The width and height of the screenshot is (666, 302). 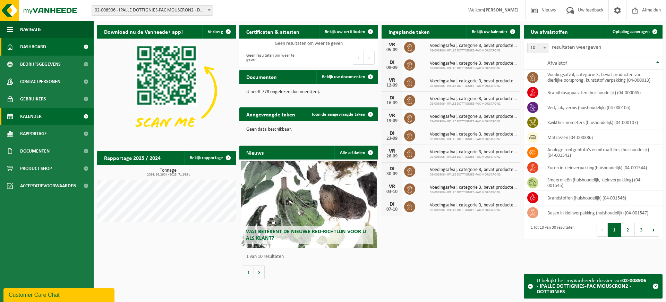 What do you see at coordinates (274, 58) in the screenshot?
I see `div: Geen resultaten om weer te geven` at bounding box center [274, 58].